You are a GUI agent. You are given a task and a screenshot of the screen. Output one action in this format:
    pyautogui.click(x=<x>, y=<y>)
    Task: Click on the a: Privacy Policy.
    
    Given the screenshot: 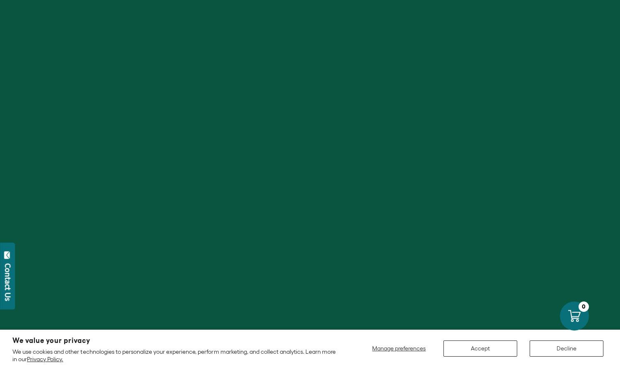 What is the action you would take?
    pyautogui.click(x=45, y=359)
    